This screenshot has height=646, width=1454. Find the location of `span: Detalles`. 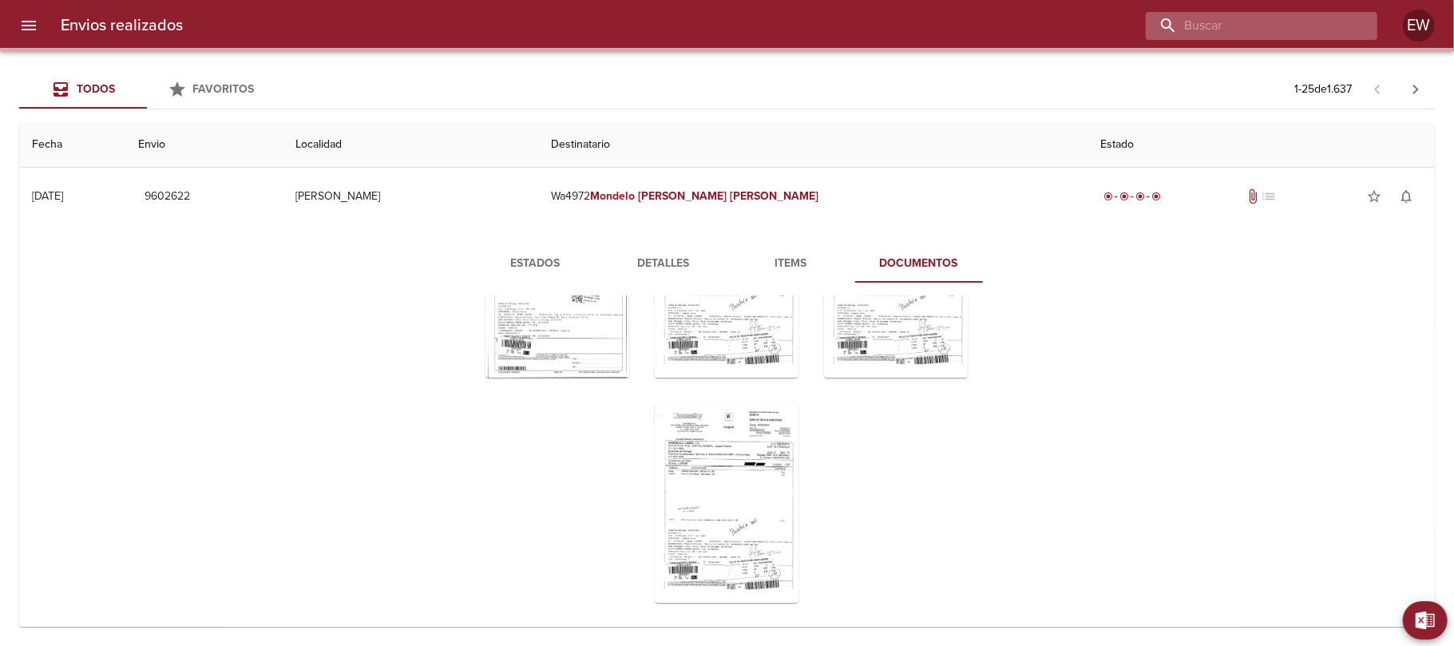

span: Detalles is located at coordinates (664, 264).